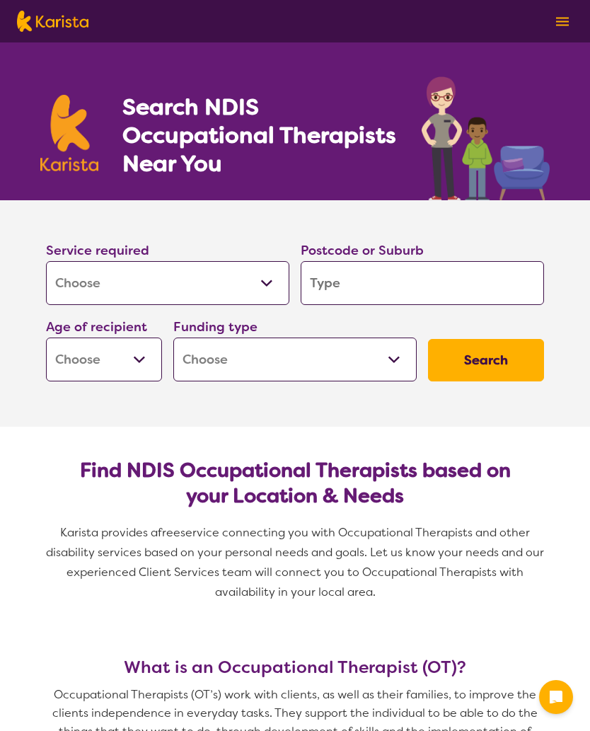 This screenshot has width=590, height=731. What do you see at coordinates (96, 327) in the screenshot?
I see `label: Age of recipient` at bounding box center [96, 327].